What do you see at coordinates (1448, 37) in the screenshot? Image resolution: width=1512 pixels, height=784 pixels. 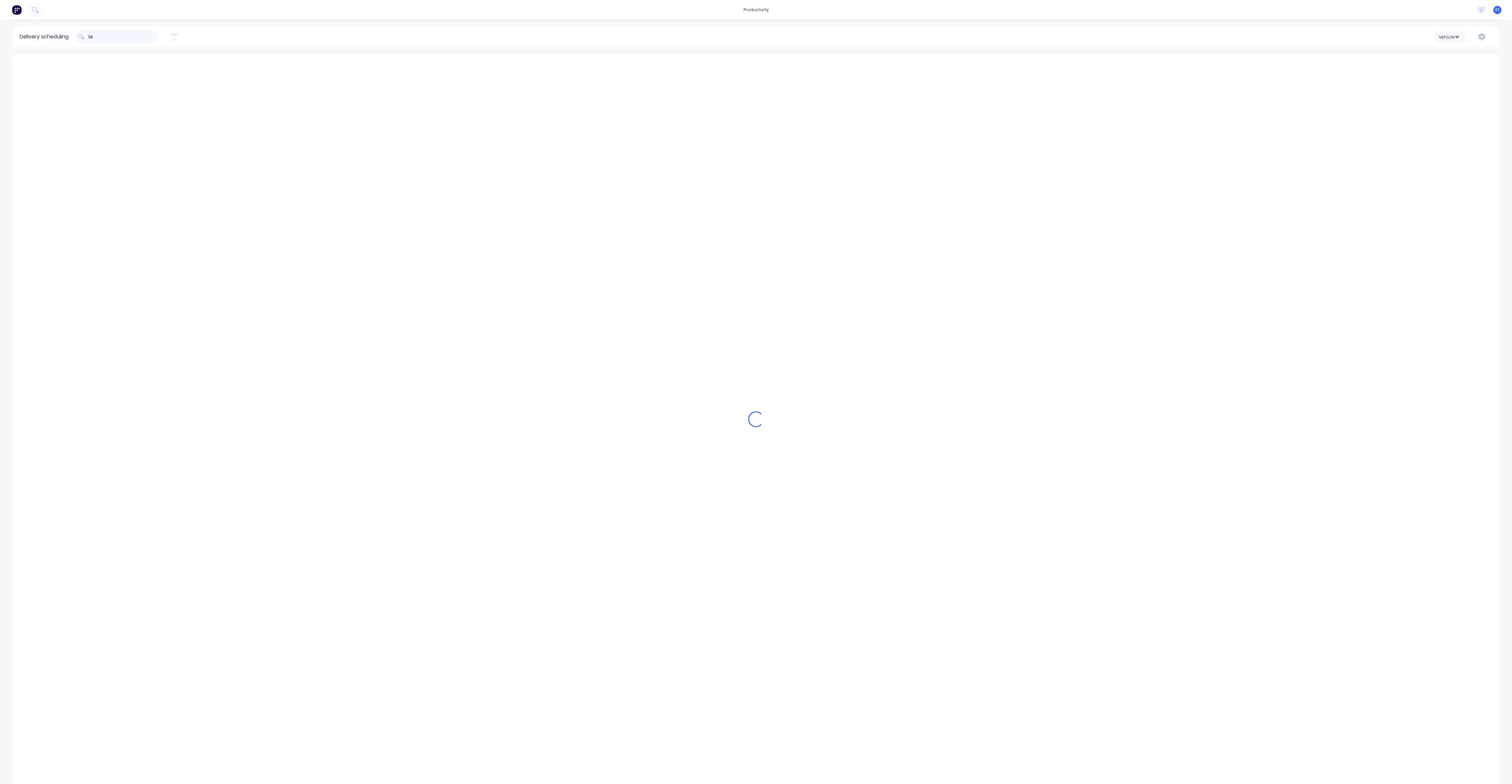 I see `div: Vehicle` at bounding box center [1448, 37].